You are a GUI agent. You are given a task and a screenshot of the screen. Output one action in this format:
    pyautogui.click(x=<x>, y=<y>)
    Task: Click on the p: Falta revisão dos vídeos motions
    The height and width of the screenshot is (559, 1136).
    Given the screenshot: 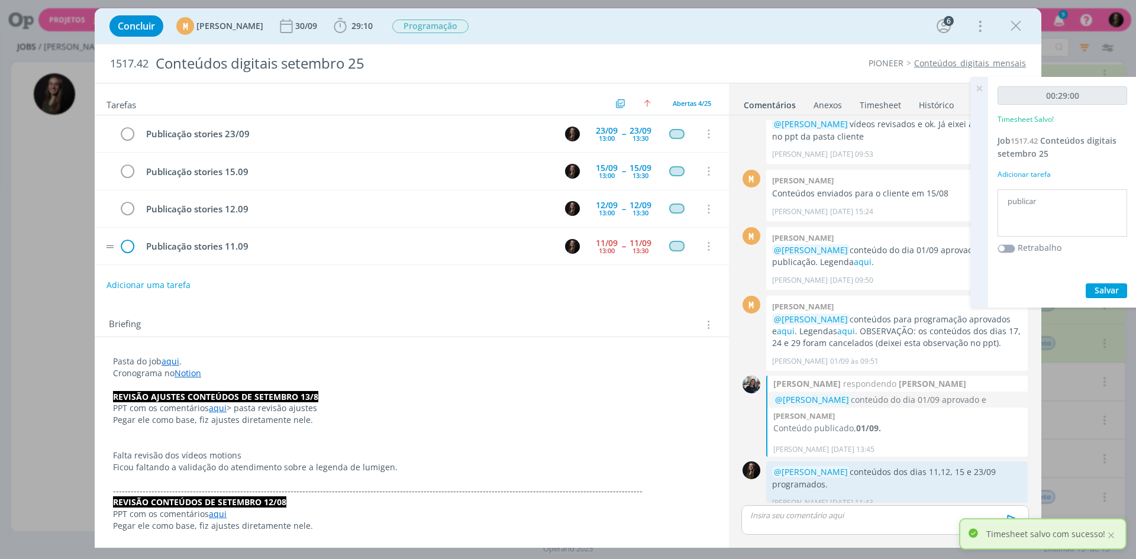 What is the action you would take?
    pyautogui.click(x=412, y=455)
    